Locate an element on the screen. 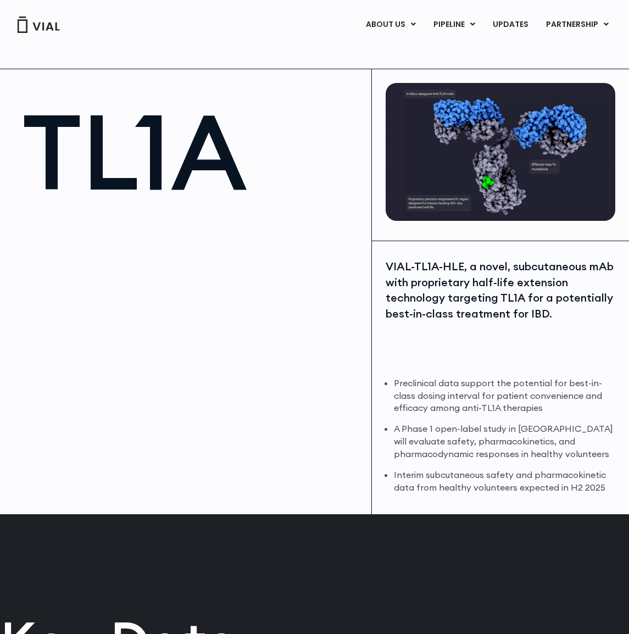 Image resolution: width=629 pixels, height=634 pixels. a: PIPELINEMenu Toggle is located at coordinates (454, 25).